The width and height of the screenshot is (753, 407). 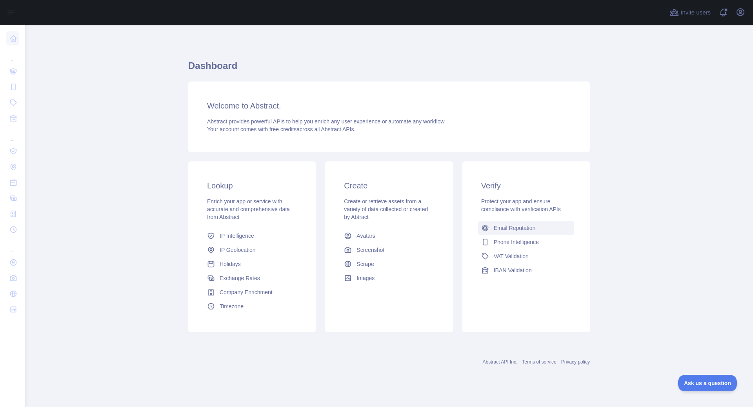 What do you see at coordinates (388, 264) in the screenshot?
I see `a: Scrape` at bounding box center [388, 264].